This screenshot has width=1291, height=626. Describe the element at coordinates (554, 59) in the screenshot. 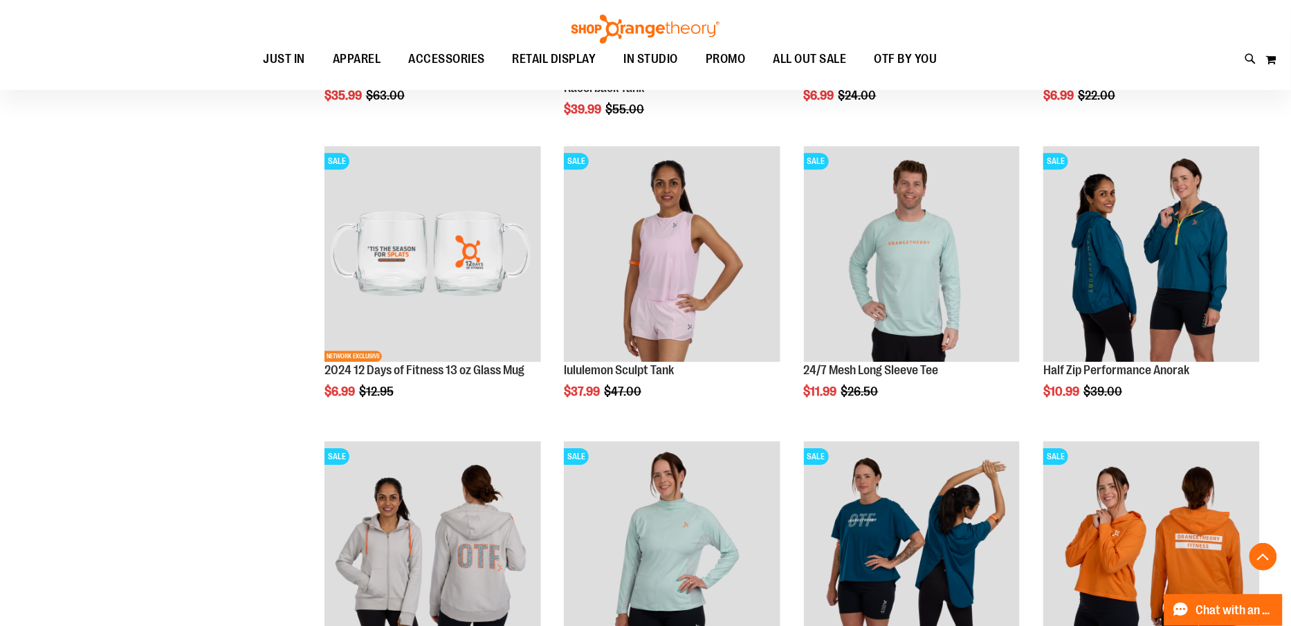

I see `span: RETAIL DISPLAY` at that location.